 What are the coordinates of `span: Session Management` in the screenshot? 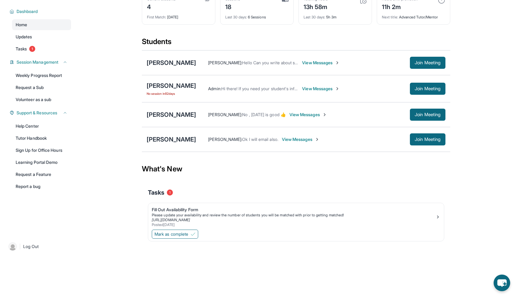 It's located at (37, 62).